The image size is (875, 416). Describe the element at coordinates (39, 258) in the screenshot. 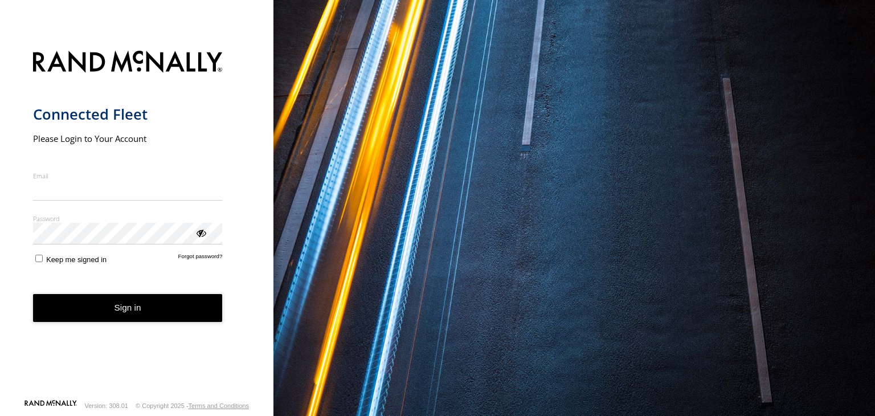

I see `input: Keep me signed in` at that location.